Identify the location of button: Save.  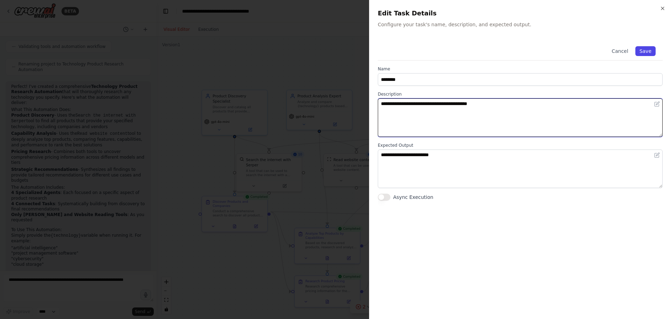
(646, 51).